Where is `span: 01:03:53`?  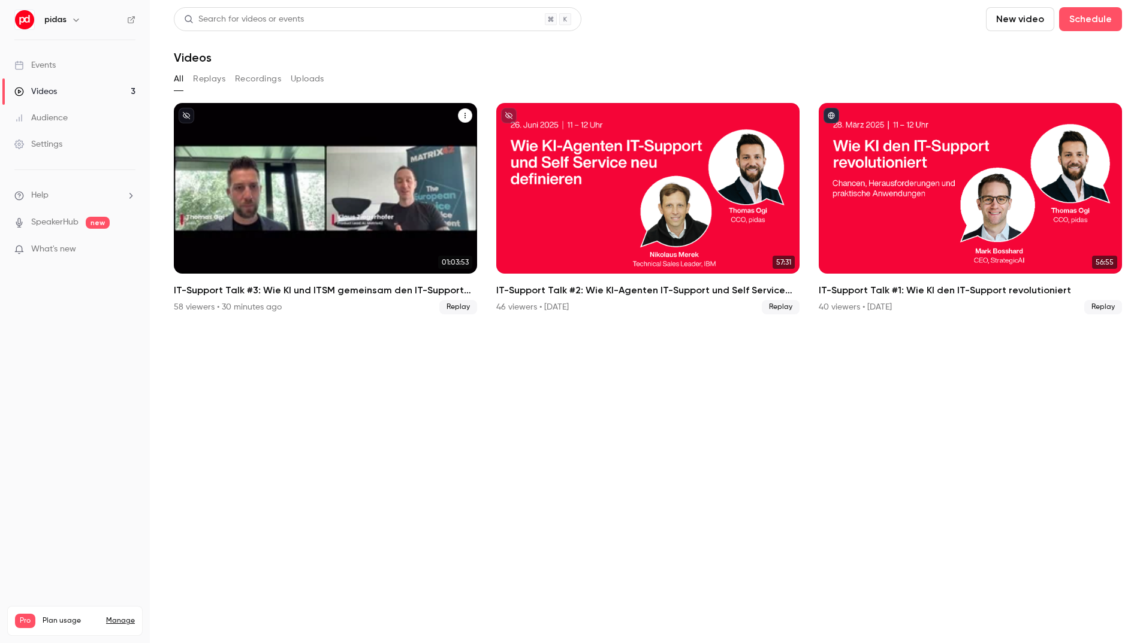
span: 01:03:53 is located at coordinates (455, 262).